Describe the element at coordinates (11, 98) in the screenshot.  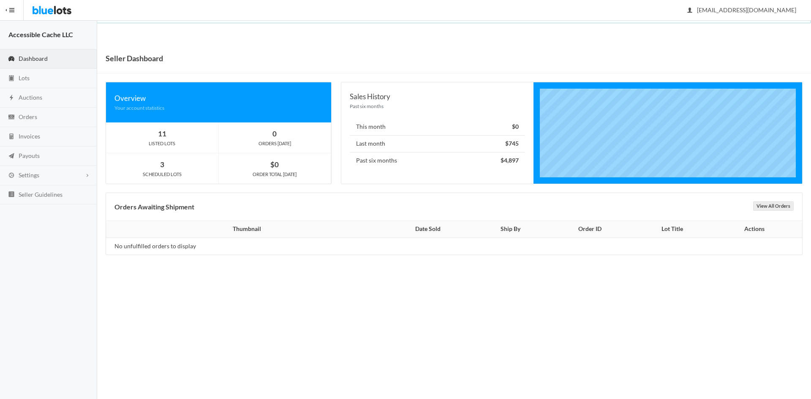
I see `ion-icon: flash` at that location.